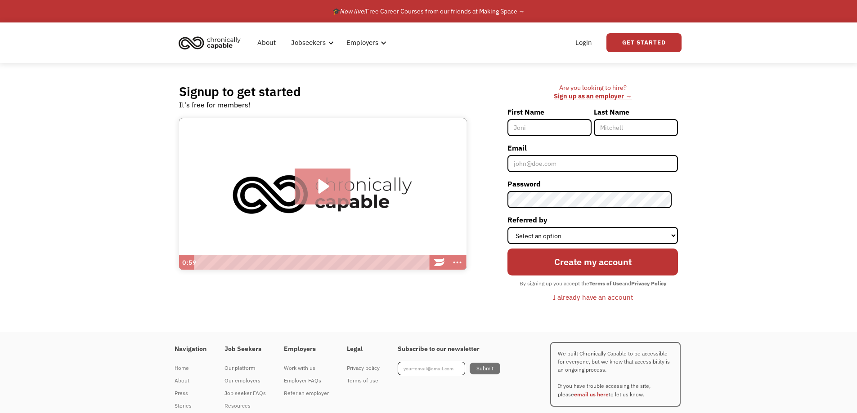 This screenshot has width=857, height=413. Describe the element at coordinates (635, 128) in the screenshot. I see `input: Mitchell` at that location.